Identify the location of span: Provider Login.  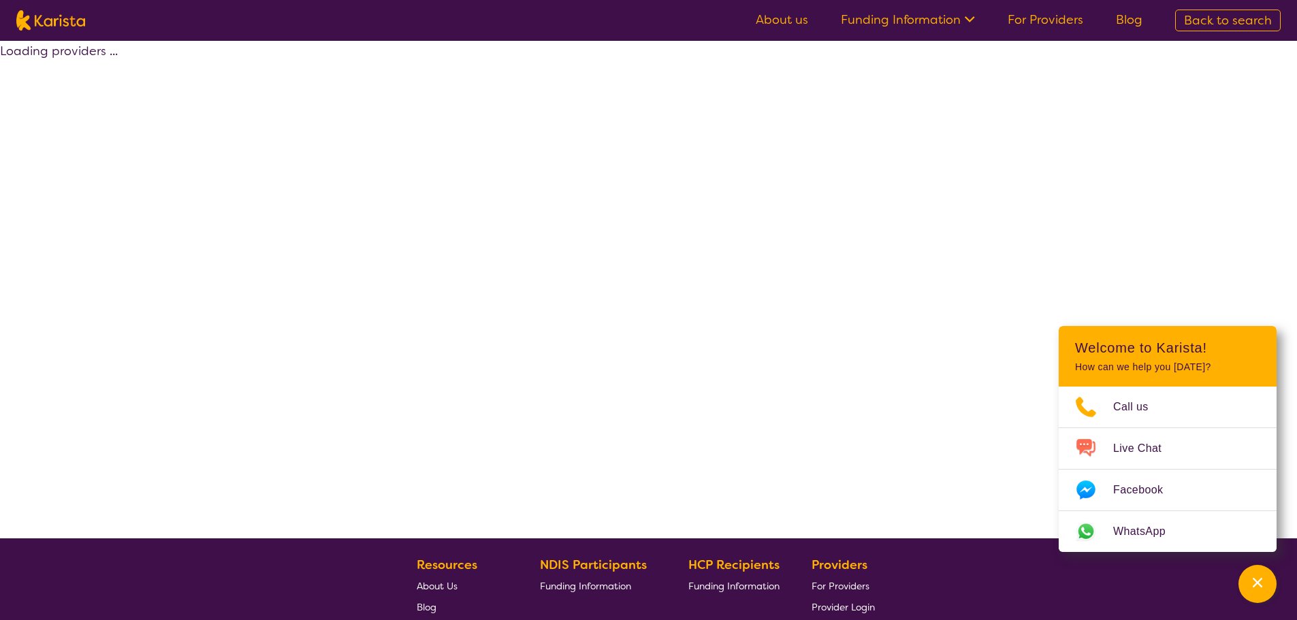
(843, 607).